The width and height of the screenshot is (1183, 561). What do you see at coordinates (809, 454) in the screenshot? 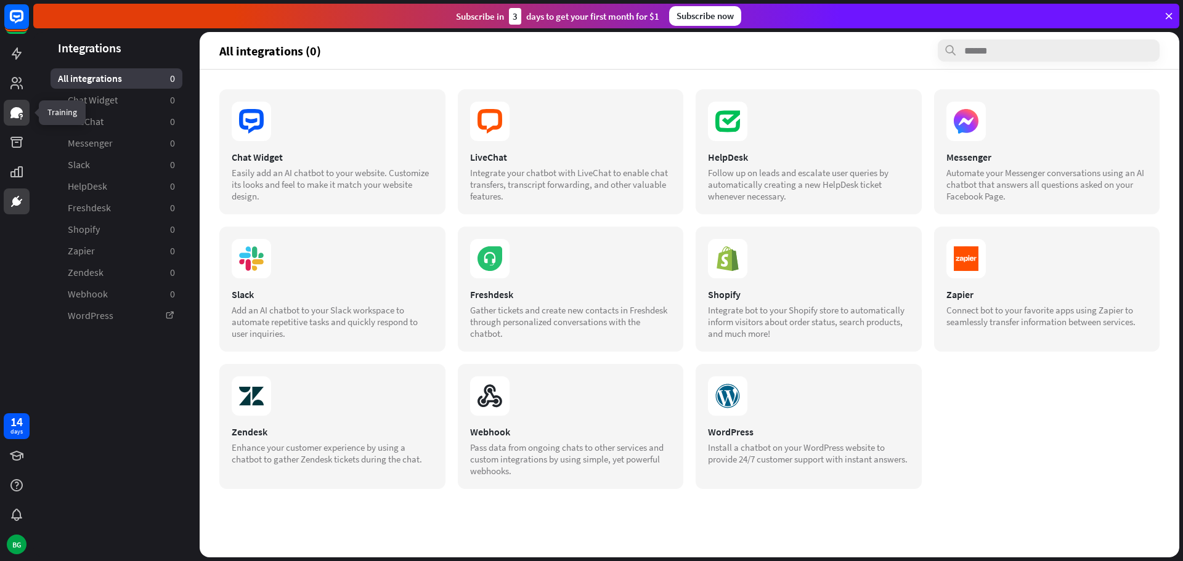
I see `div: Install a chatbot on your WordPress website to provide 24/7 customer support with instant answers.` at bounding box center [809, 454].